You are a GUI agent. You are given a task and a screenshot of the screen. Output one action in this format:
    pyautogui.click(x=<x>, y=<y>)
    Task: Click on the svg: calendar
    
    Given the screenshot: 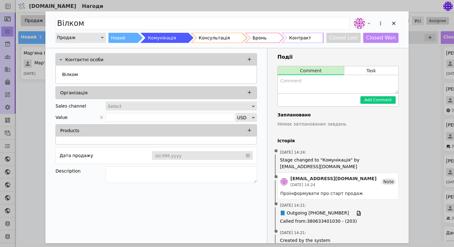 What is the action you would take?
    pyautogui.click(x=248, y=155)
    